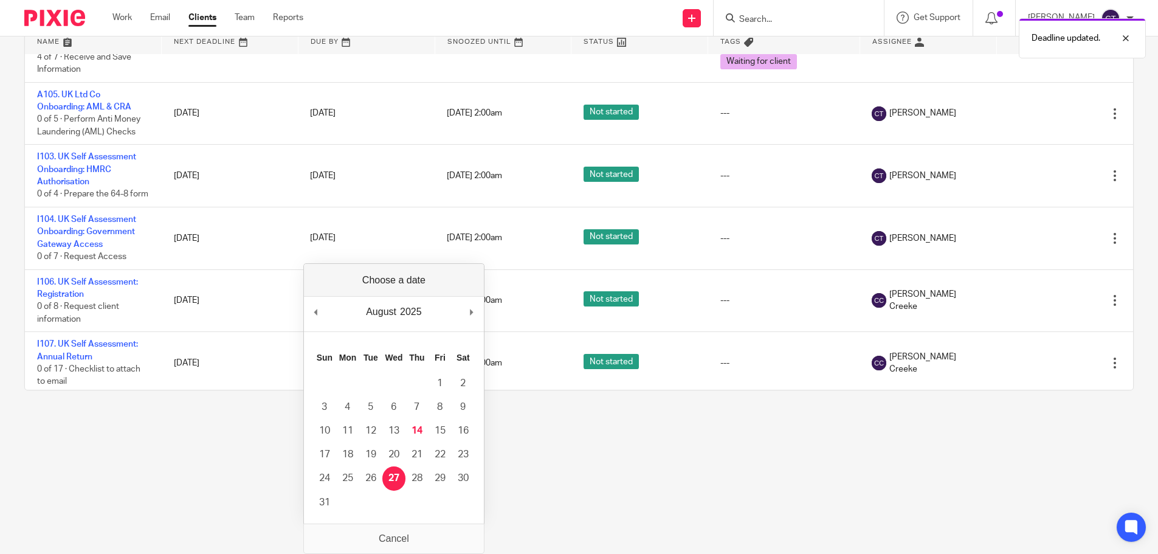  Describe the element at coordinates (55, 18) in the screenshot. I see `img: Pixie` at that location.